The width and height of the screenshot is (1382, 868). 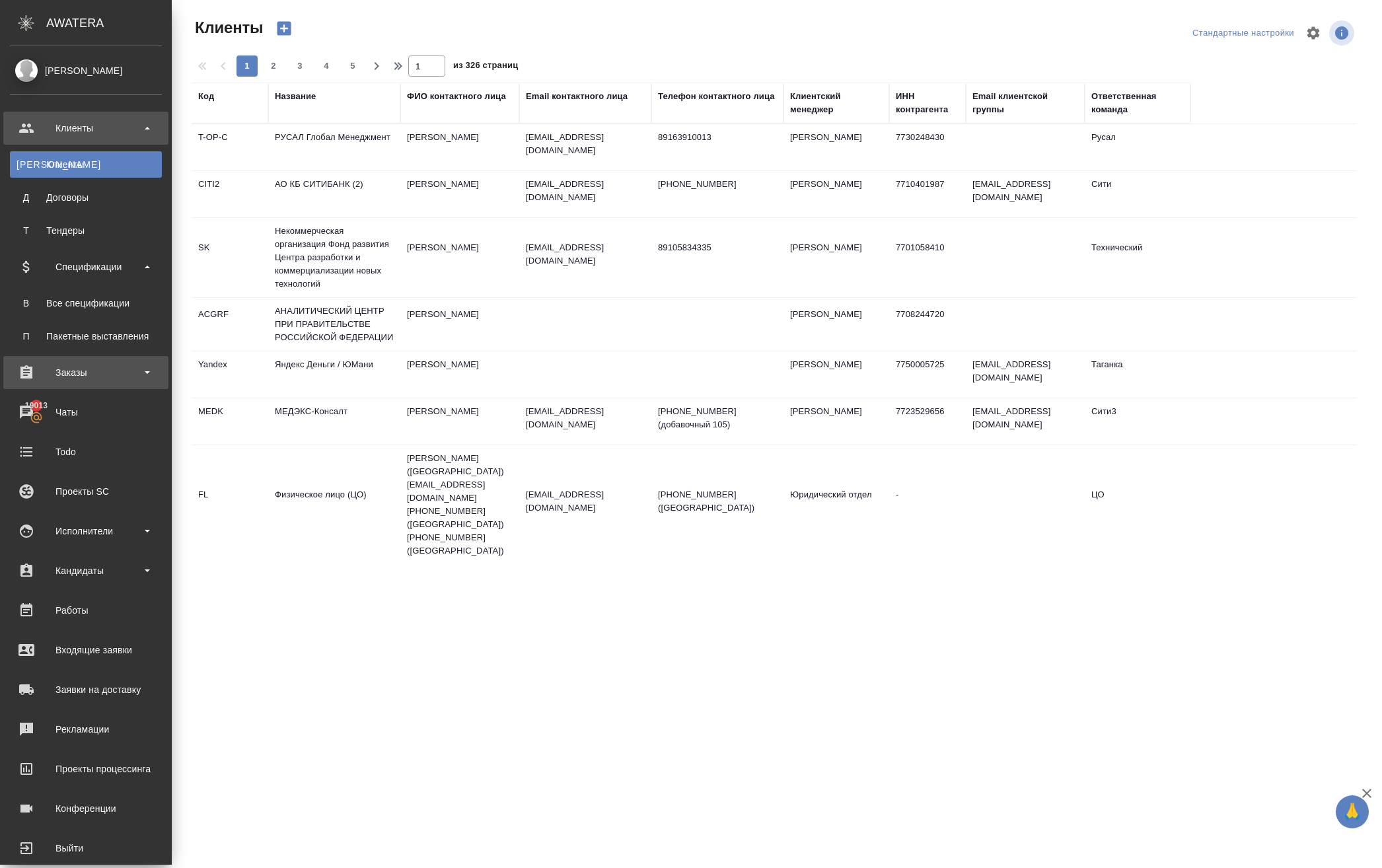 What do you see at coordinates (86, 197) in the screenshot?
I see `div: Договоры` at bounding box center [86, 197].